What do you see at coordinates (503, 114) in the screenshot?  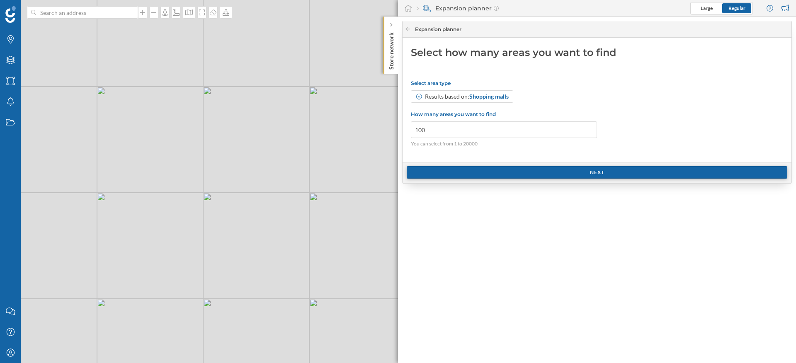 I see `p: How many areas you want to find` at bounding box center [503, 114].